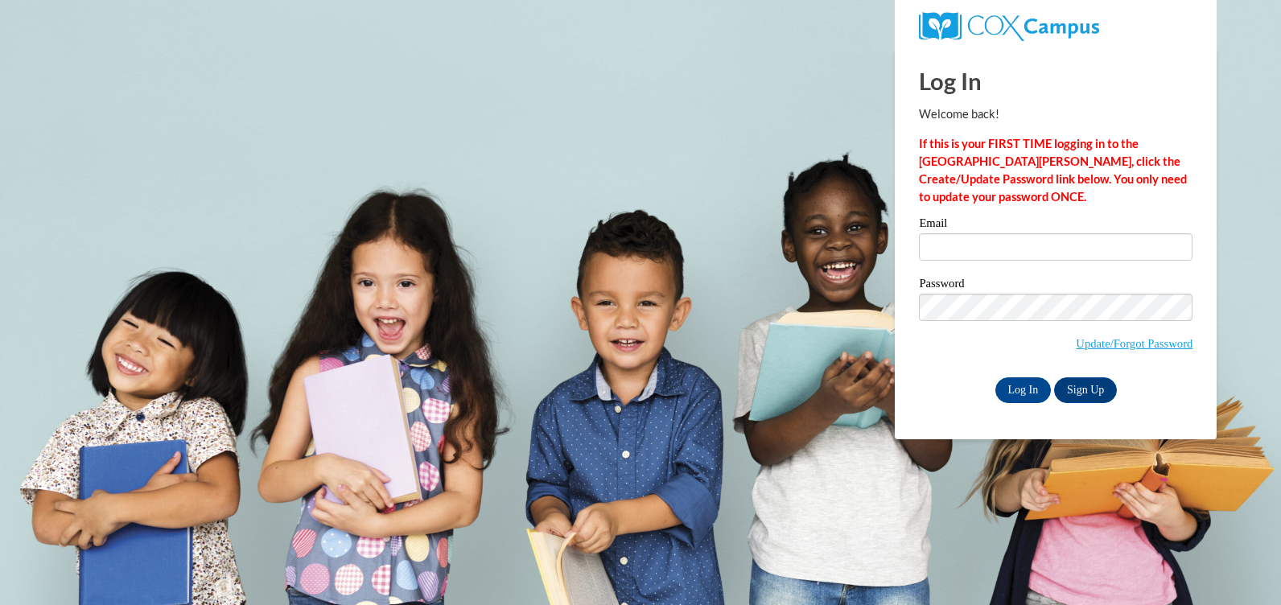  Describe the element at coordinates (1024, 390) in the screenshot. I see `input: Log In` at that location.